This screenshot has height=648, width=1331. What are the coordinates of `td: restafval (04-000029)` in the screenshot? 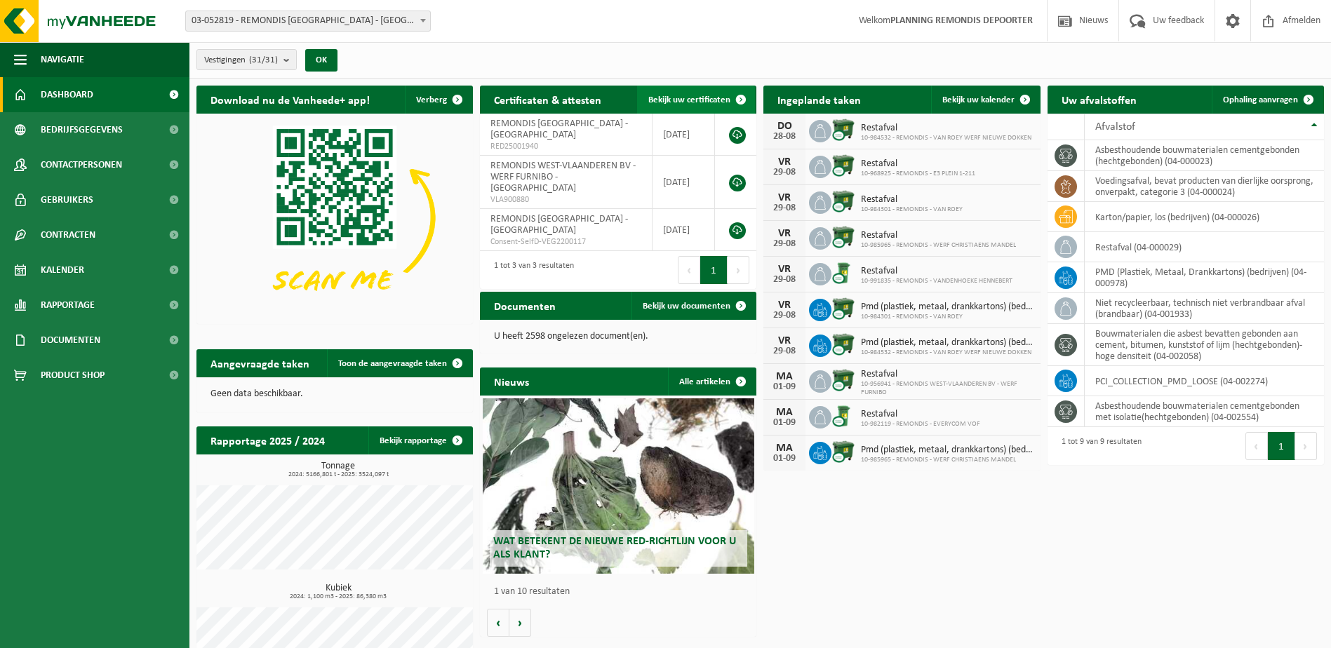 It's located at (1204, 247).